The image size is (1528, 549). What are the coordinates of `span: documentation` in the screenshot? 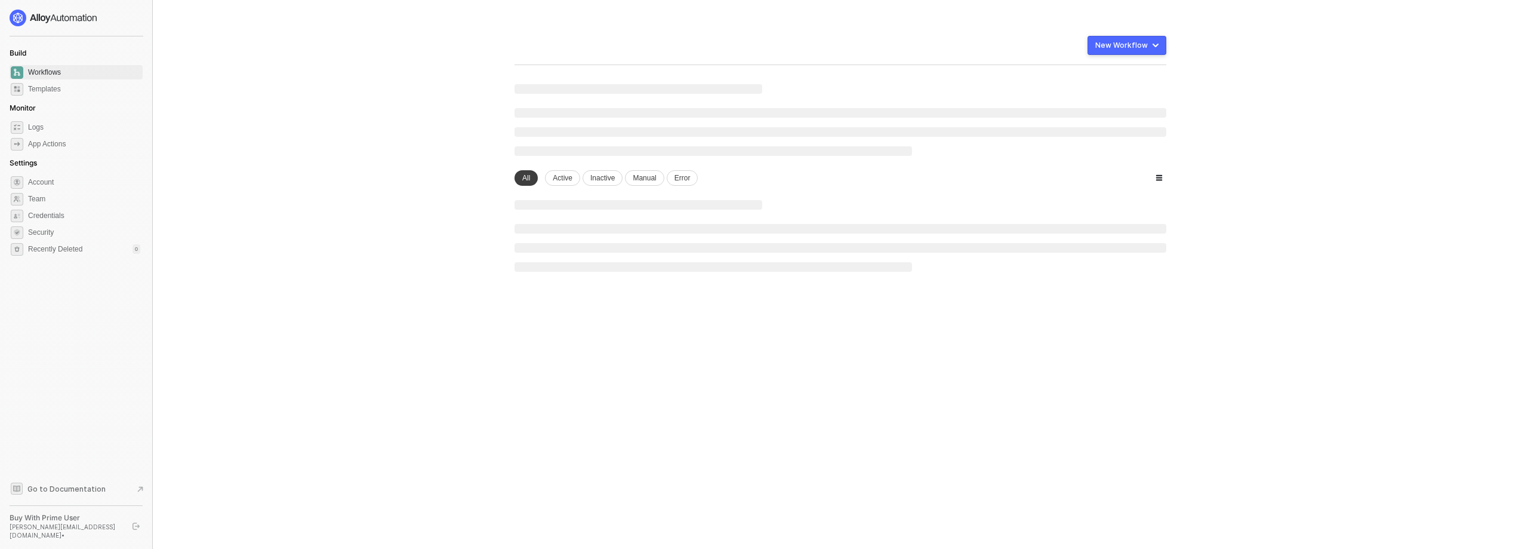 It's located at (17, 488).